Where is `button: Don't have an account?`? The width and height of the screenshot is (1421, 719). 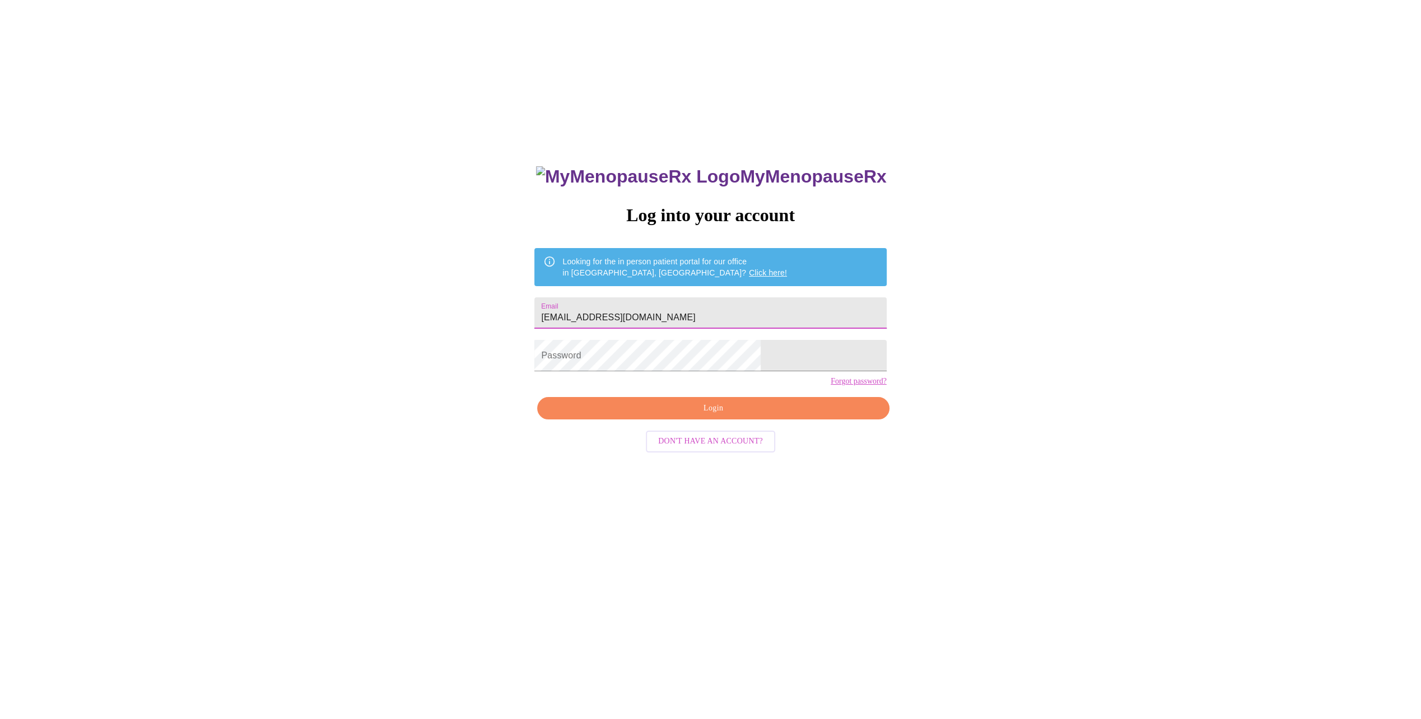
button: Don't have an account? is located at coordinates (710, 441).